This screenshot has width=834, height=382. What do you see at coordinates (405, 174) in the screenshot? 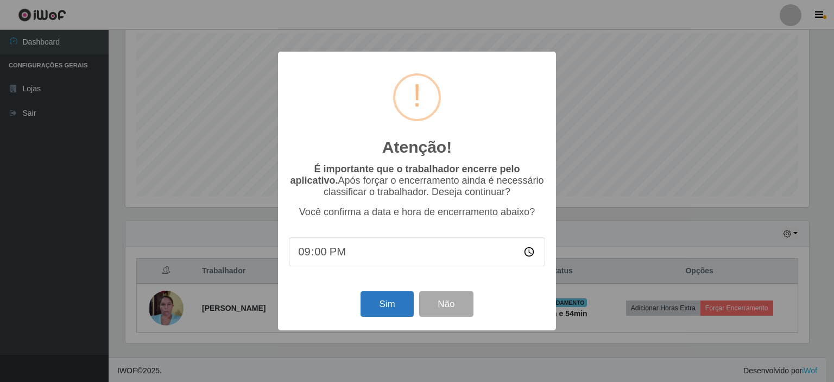
I see `b: É importante que o trabalhador encerre pelo aplicativo.` at bounding box center [405, 174].